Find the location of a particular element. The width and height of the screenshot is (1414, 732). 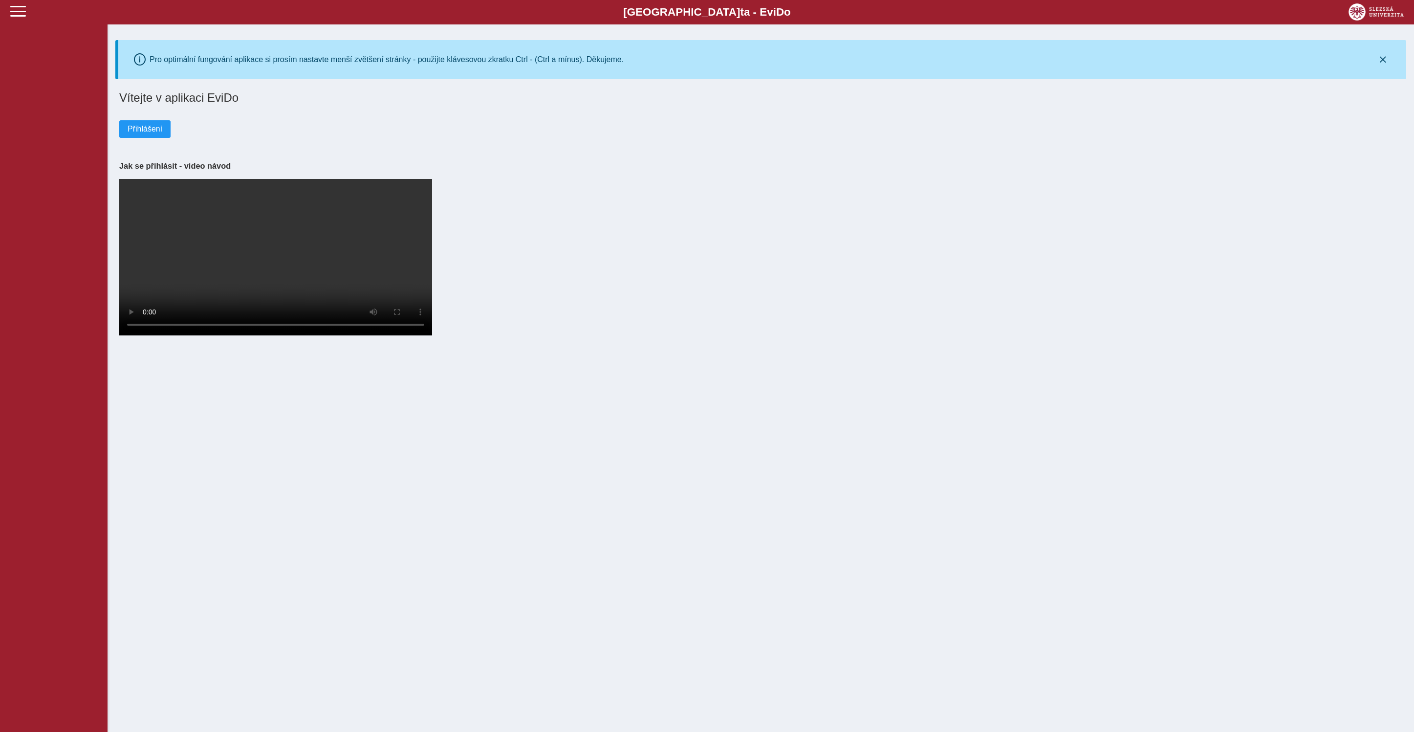

div: Pro optimální fungování aplikace si prosím nastavte menší zvětšení stránky - použijte klávesovou ... is located at coordinates (387, 60).